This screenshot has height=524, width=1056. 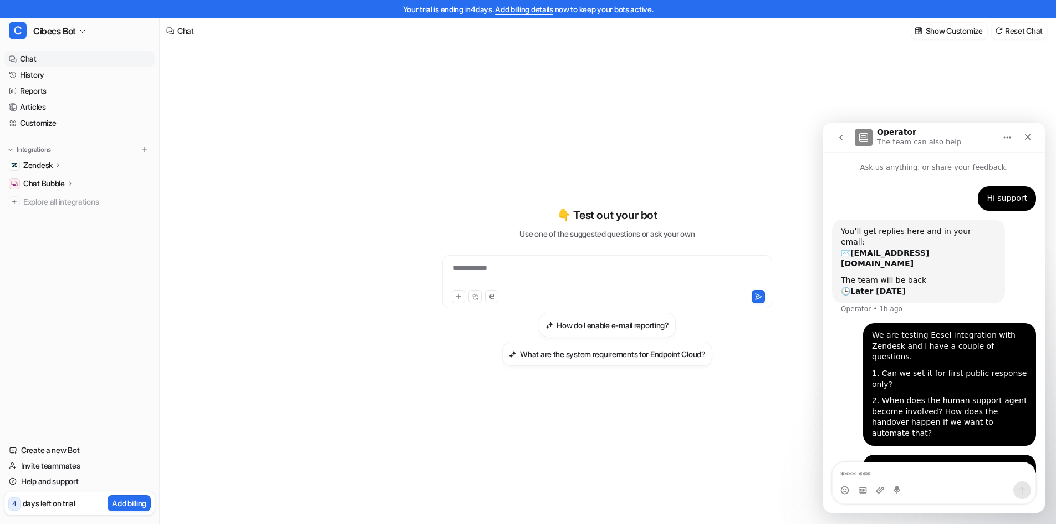 I want to click on button: Integrations, so click(x=29, y=150).